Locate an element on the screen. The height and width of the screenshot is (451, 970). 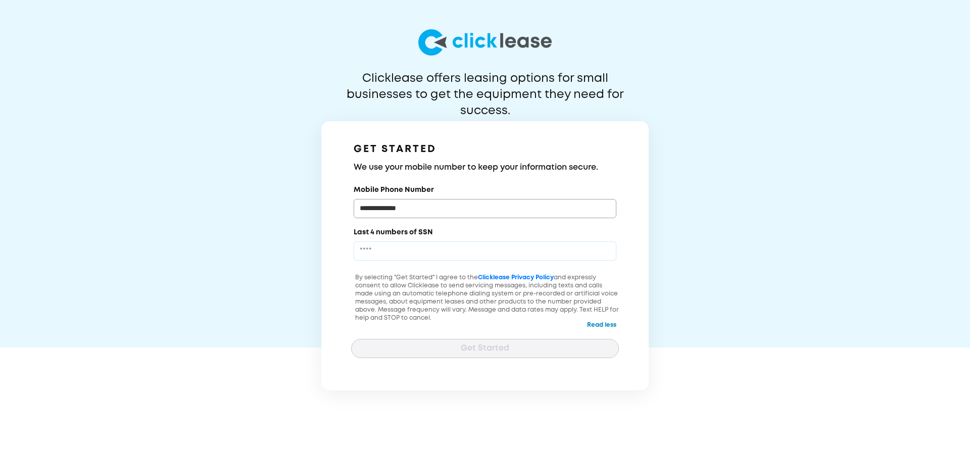
label: Last 4 numbers of SSN is located at coordinates (393, 232).